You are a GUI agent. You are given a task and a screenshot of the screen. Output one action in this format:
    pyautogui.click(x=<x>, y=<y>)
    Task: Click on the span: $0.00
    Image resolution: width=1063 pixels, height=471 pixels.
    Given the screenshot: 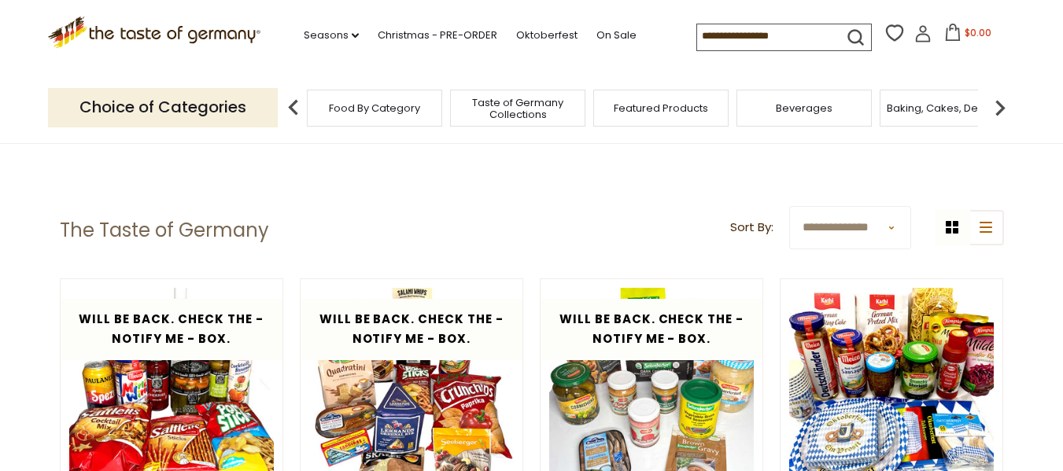 What is the action you would take?
    pyautogui.click(x=978, y=32)
    